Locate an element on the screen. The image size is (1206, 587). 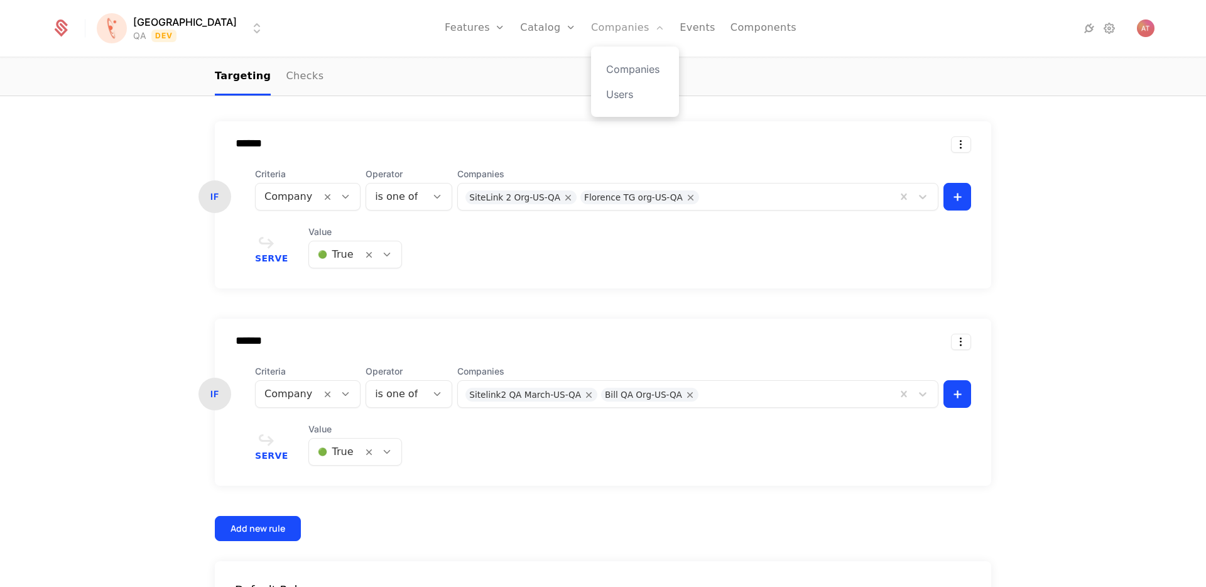
div: Remove Florence TG org-US-QA is located at coordinates (691, 197).